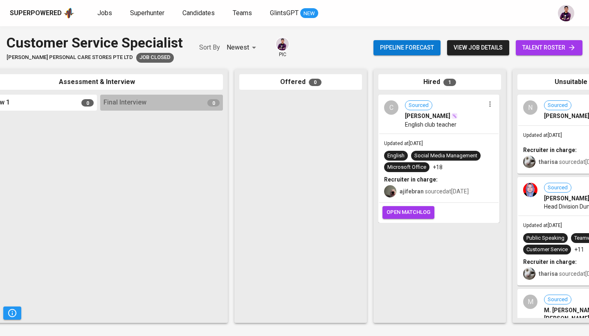  I want to click on div: Customer Service, so click(547, 249).